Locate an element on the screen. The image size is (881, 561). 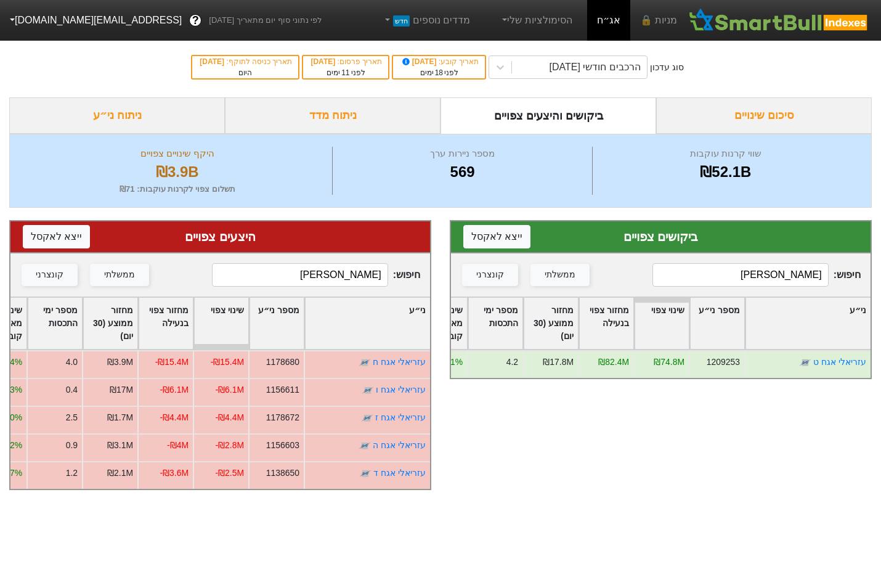
div: ניתוח ני״ע is located at coordinates (117, 115).